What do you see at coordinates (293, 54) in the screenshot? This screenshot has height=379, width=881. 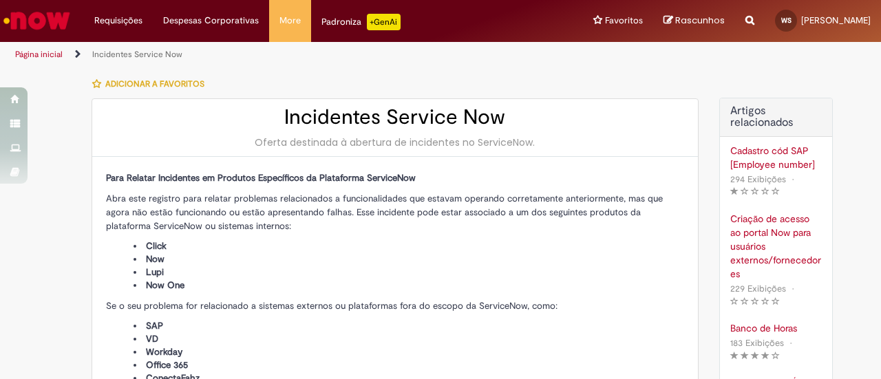 I see `ul: Trilhas de página` at bounding box center [293, 54].